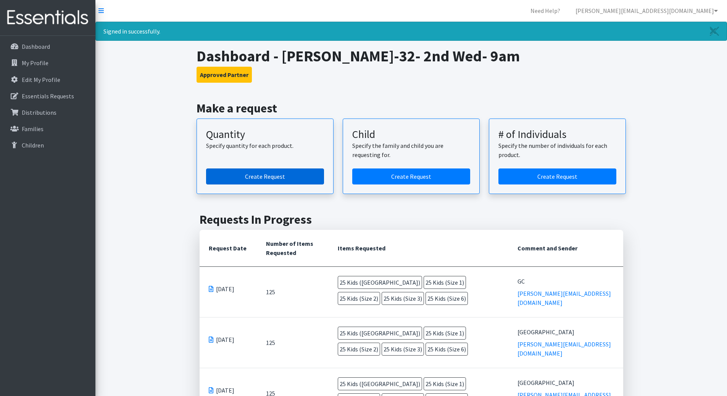 This screenshot has height=396, width=727. I want to click on a: Create a request by number of individuals, so click(557, 177).